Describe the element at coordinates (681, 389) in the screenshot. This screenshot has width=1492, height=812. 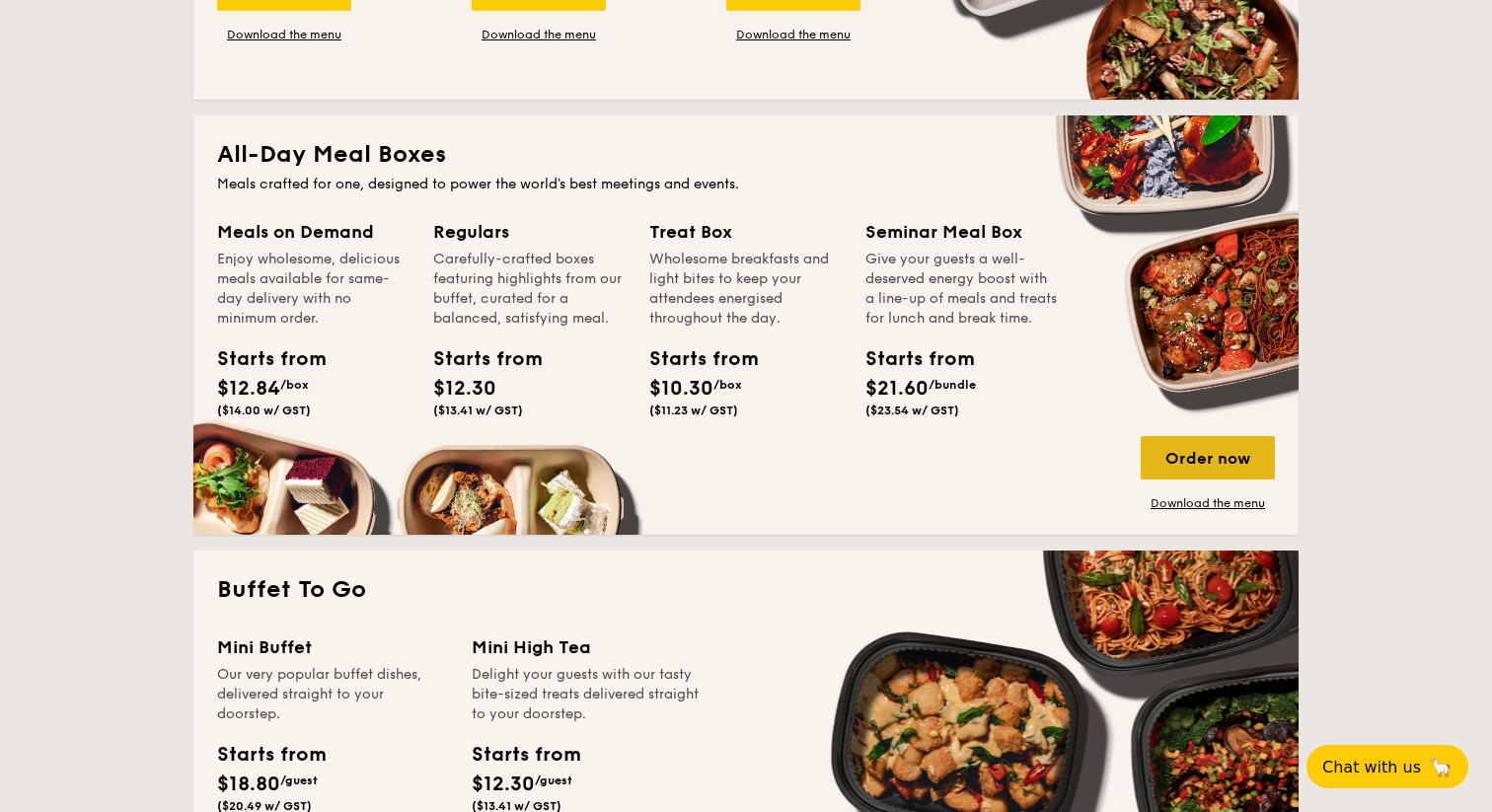
I see `span: $10.30` at that location.